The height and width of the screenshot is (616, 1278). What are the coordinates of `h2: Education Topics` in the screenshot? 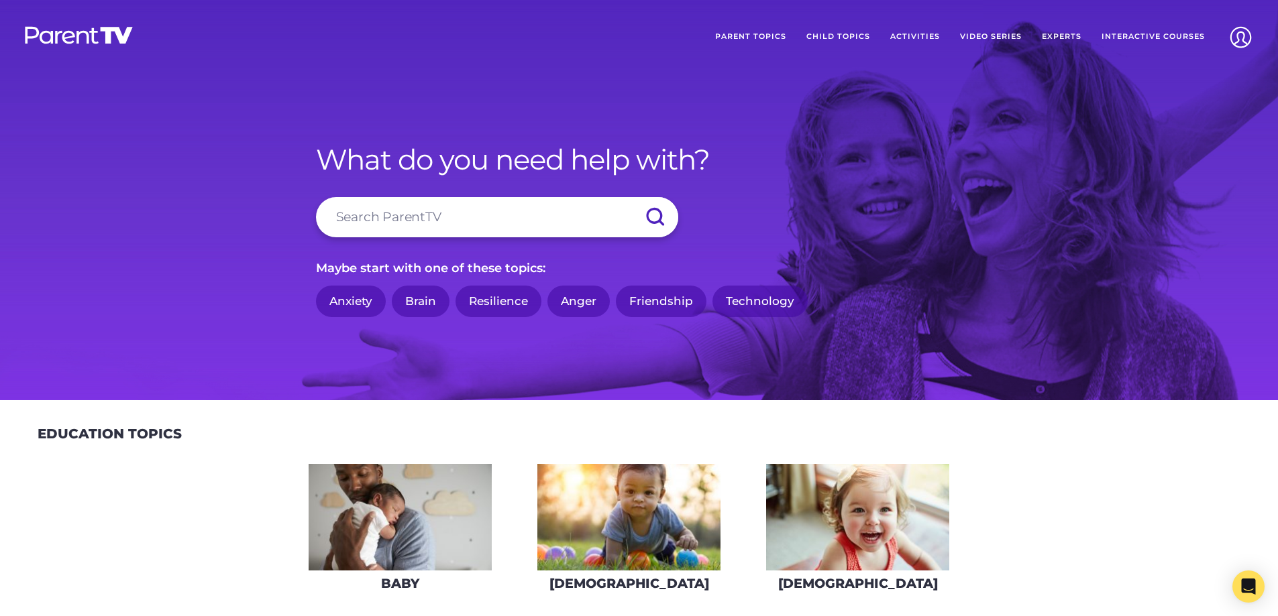 It's located at (109, 434).